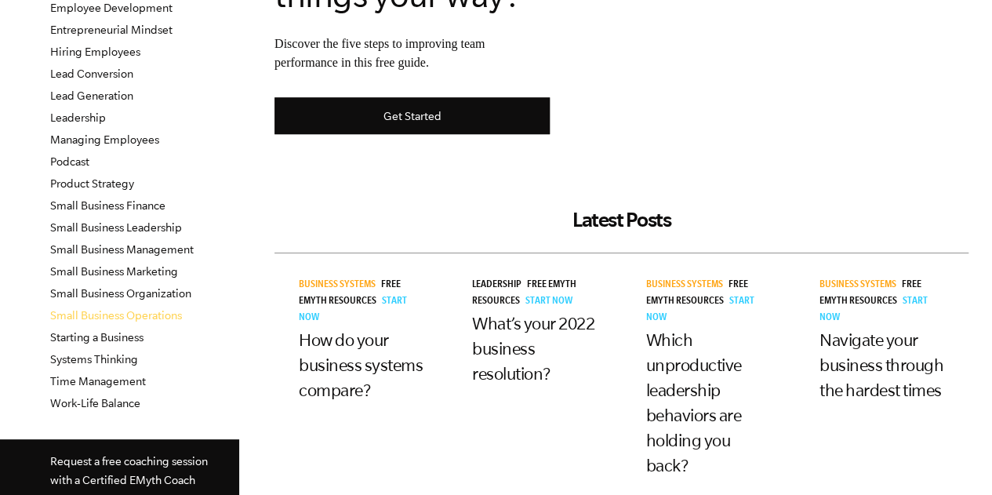  I want to click on a: Navigate your business through the hardest times, so click(881, 365).